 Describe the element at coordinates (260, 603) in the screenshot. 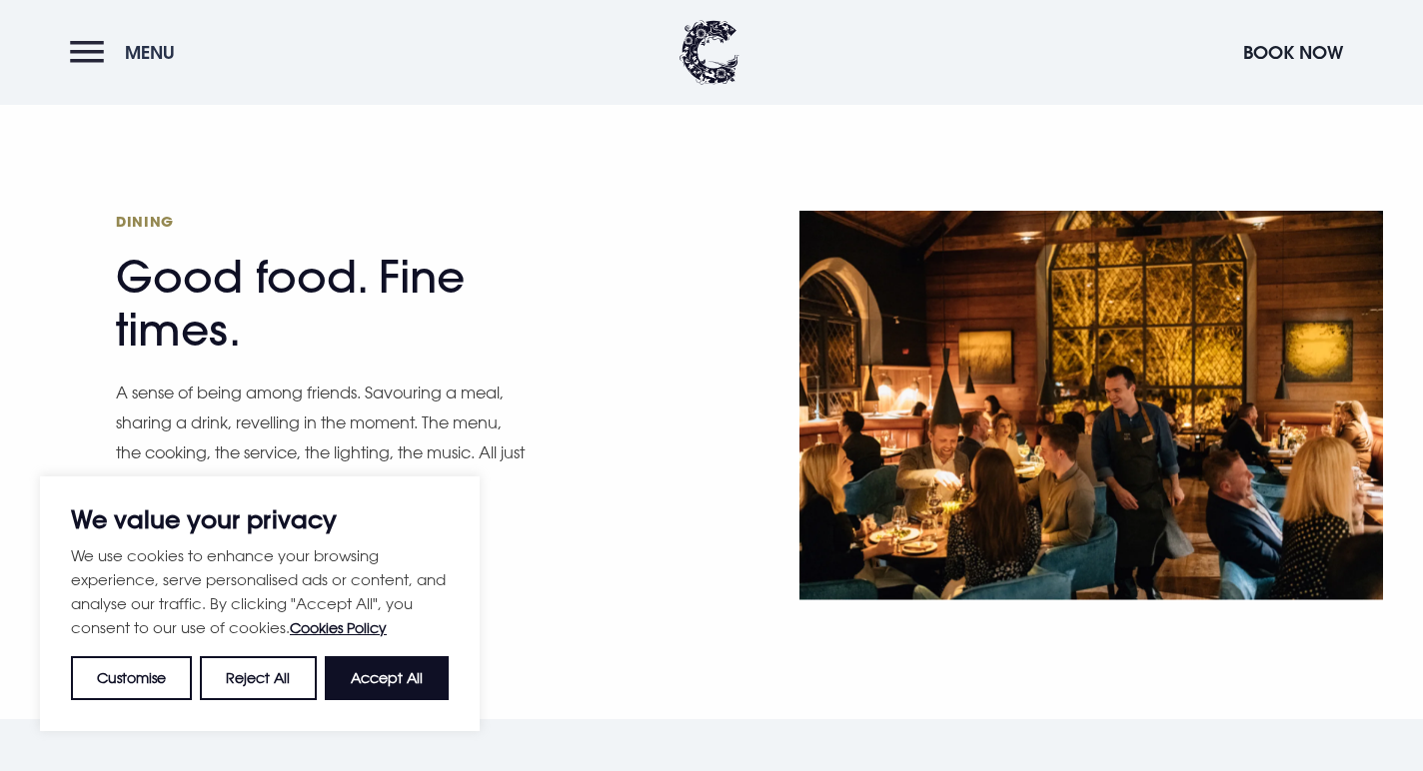

I see `div: We value your privacy` at that location.